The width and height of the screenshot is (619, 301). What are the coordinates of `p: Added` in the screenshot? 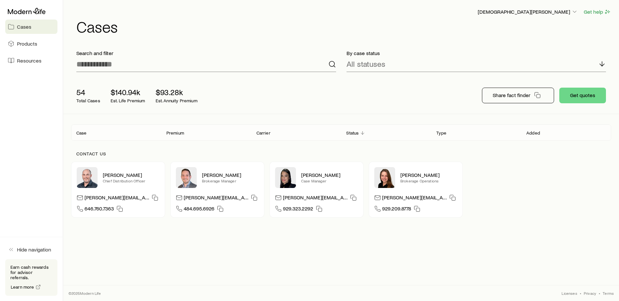 It's located at (533, 133).